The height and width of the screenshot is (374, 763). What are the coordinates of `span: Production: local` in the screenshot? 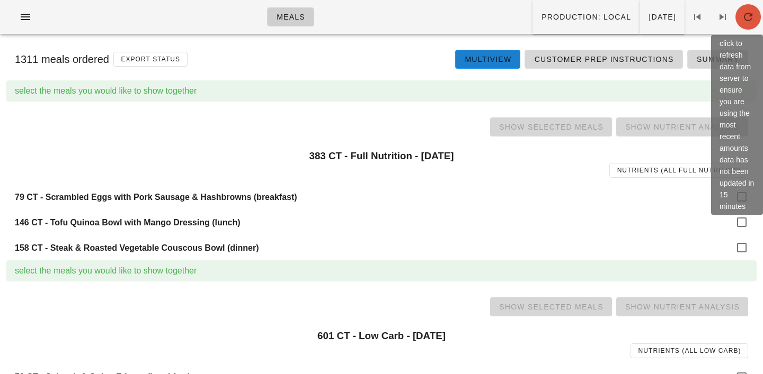 It's located at (586, 17).